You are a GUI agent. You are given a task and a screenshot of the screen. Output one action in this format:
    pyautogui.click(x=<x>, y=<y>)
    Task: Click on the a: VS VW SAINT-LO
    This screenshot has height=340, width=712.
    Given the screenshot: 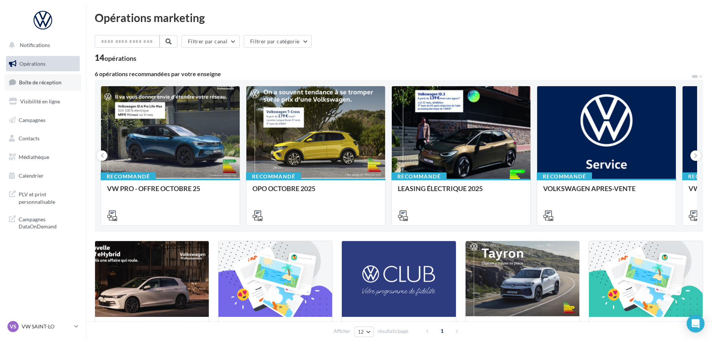 What is the action you would take?
    pyautogui.click(x=43, y=326)
    